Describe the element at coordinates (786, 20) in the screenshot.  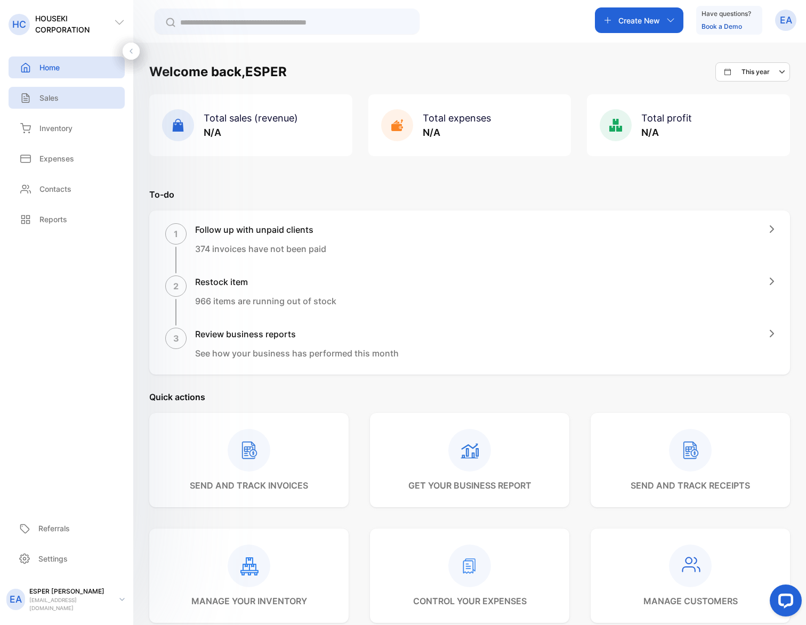
I see `button: EA` at that location.